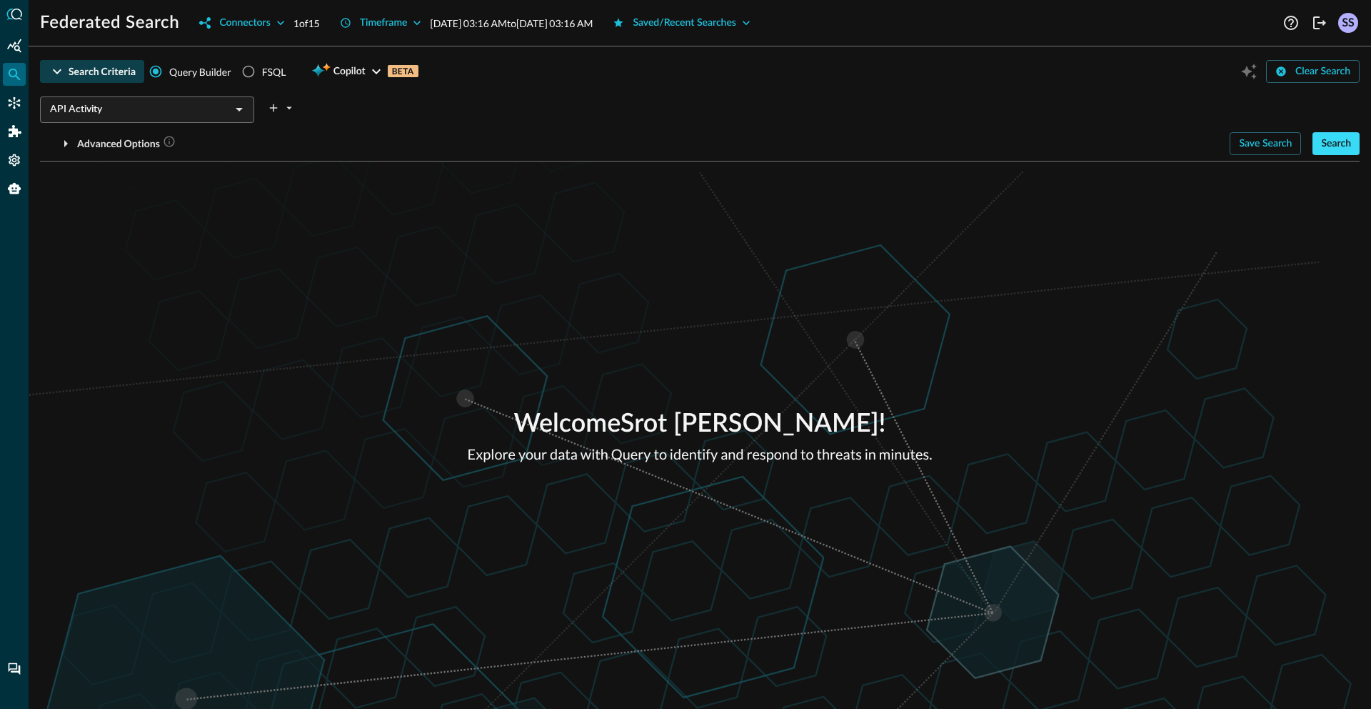 The image size is (1371, 709). Describe the element at coordinates (1266, 144) in the screenshot. I see `div: Save Search` at that location.